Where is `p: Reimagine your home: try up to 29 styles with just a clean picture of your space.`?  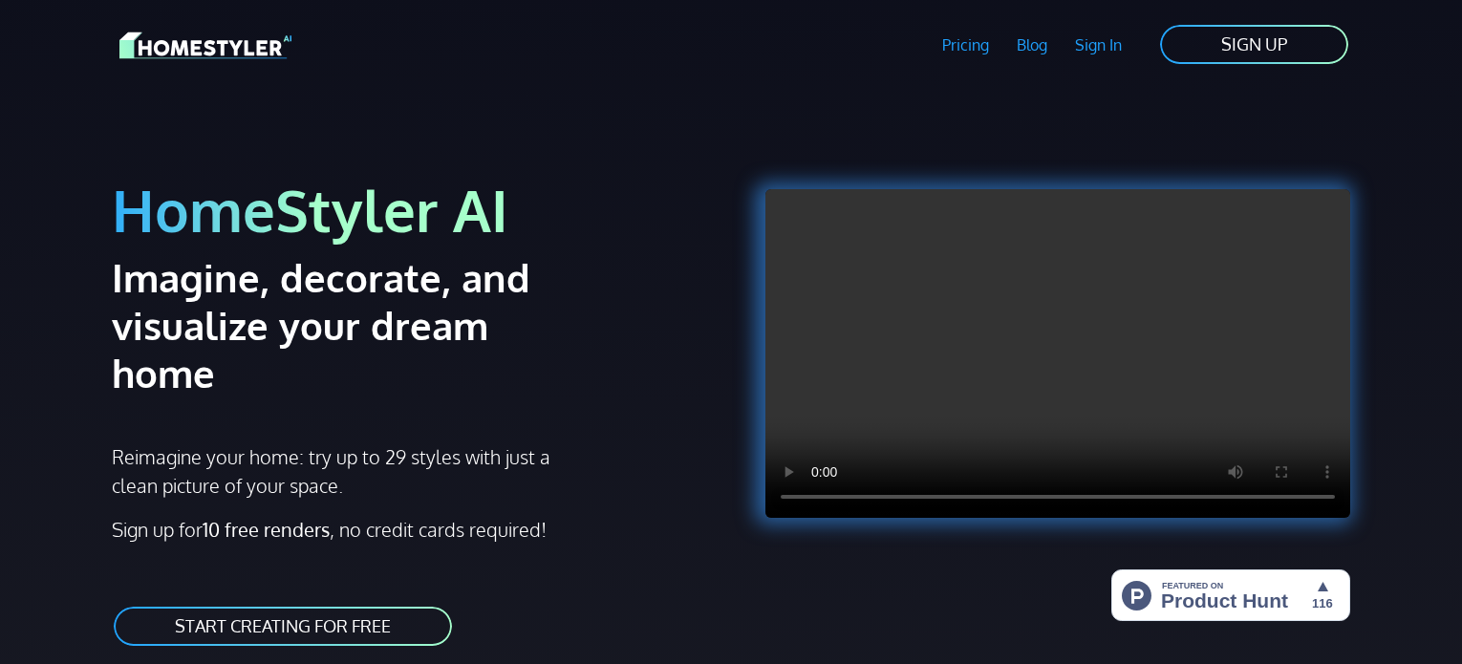
p: Reimagine your home: try up to 29 styles with just a clean picture of your space. is located at coordinates (339, 471).